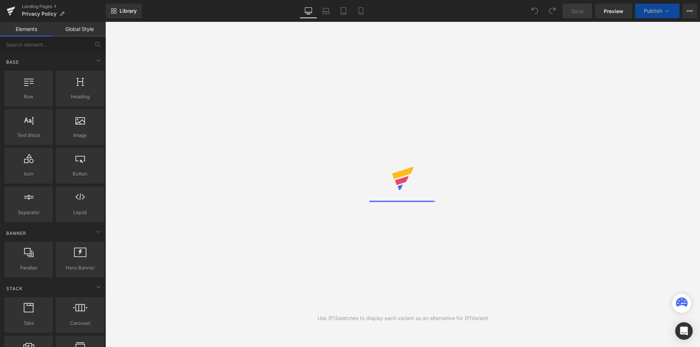 Image resolution: width=700 pixels, height=347 pixels. I want to click on span: Privacy Policy, so click(39, 14).